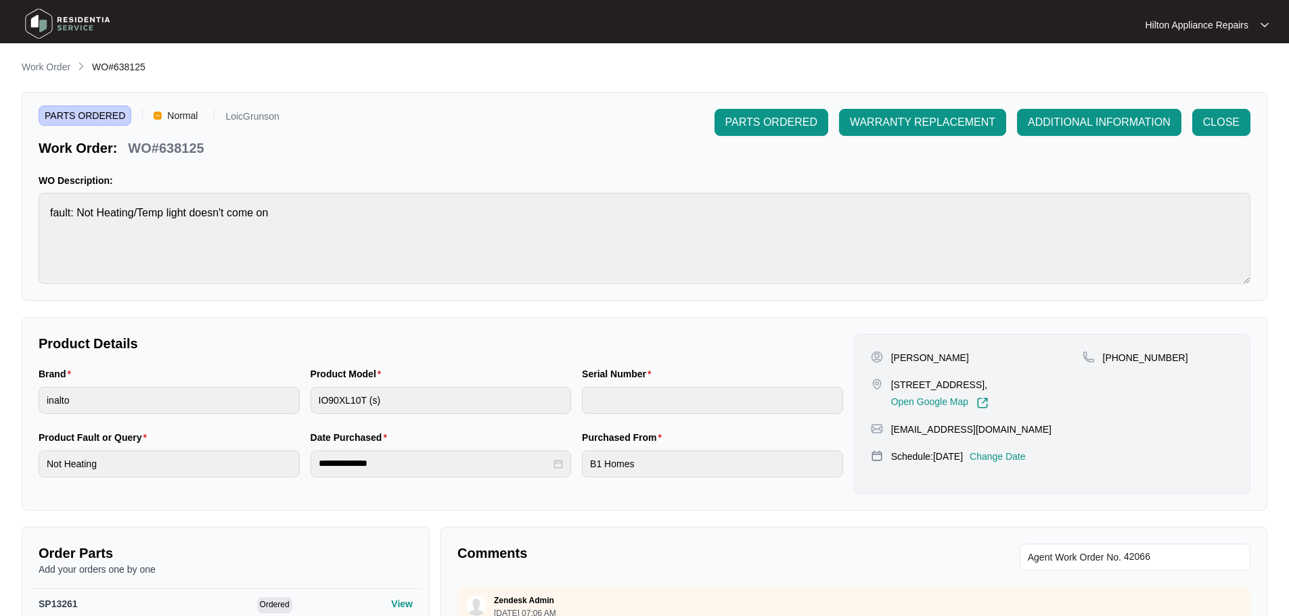 This screenshot has height=616, width=1289. What do you see at coordinates (476, 606) in the screenshot?
I see `img: user.svg` at bounding box center [476, 606].